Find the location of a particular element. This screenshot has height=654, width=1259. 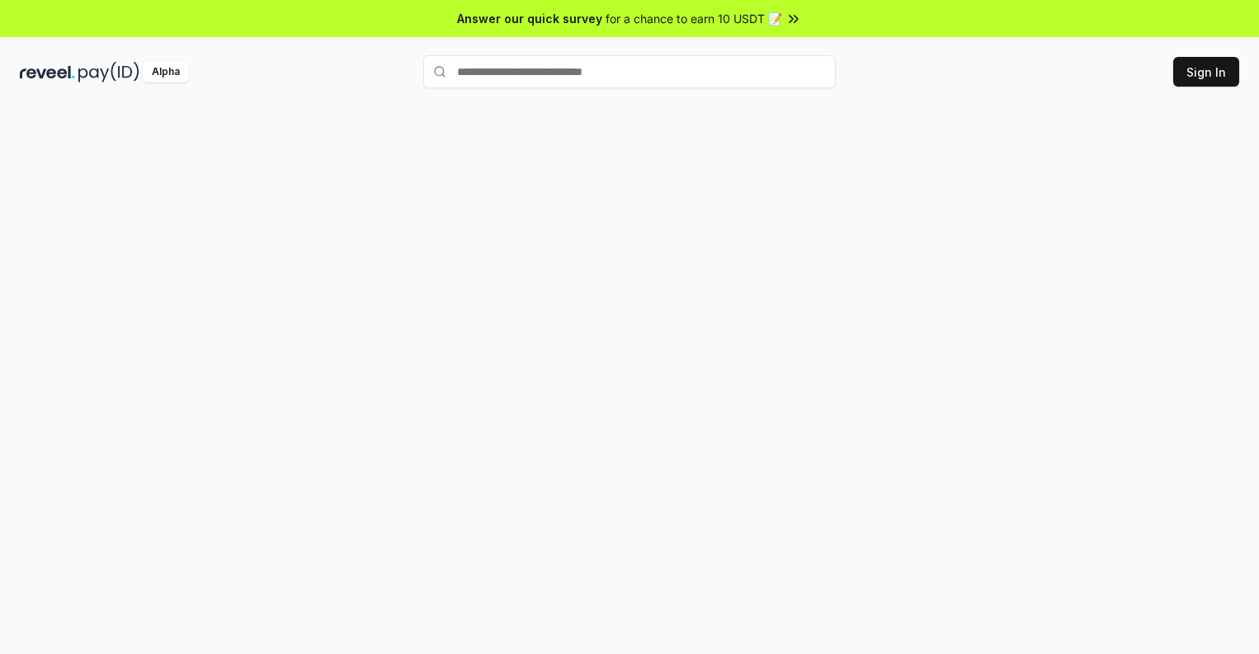

img: pay_id is located at coordinates (109, 72).